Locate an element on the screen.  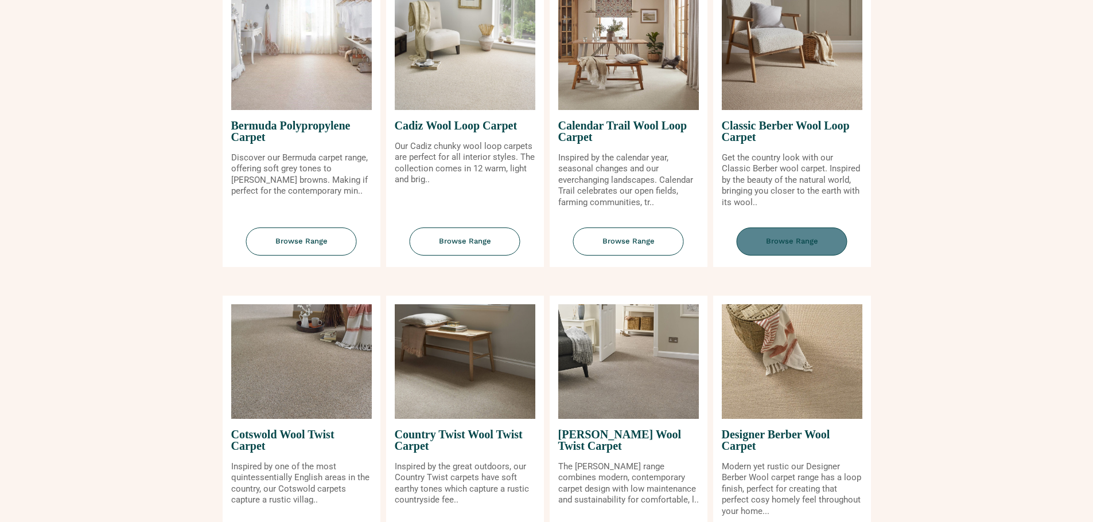
span: Country Twist Wool Twist Carpet is located at coordinates (465, 440).